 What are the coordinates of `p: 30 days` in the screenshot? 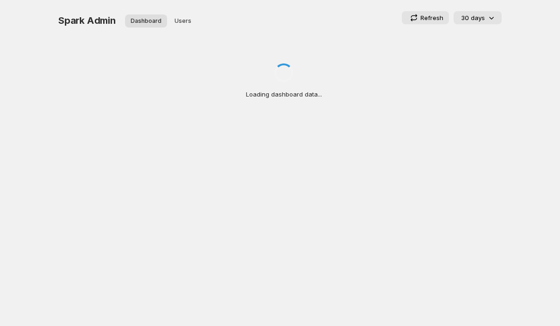 It's located at (473, 18).